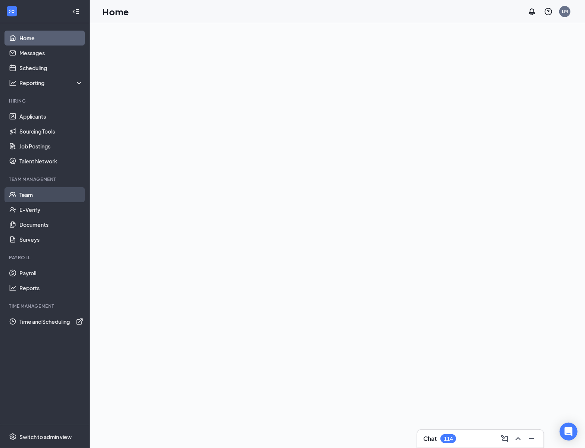 Image resolution: width=585 pixels, height=448 pixels. Describe the element at coordinates (51, 53) in the screenshot. I see `a: Messages` at that location.